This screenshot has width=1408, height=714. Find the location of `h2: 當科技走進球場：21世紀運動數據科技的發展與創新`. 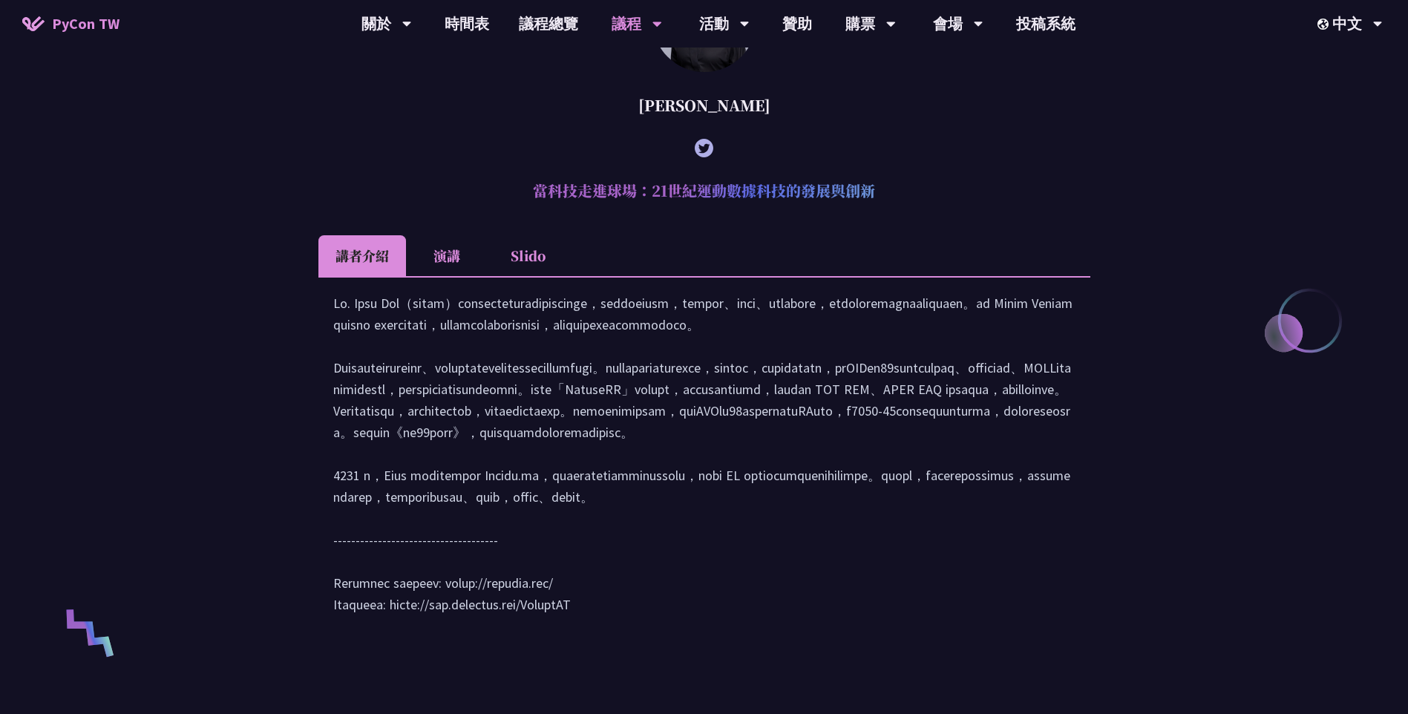

h2: 當科技走進球場：21世紀運動數據科技的發展與創新 is located at coordinates (705, 191).